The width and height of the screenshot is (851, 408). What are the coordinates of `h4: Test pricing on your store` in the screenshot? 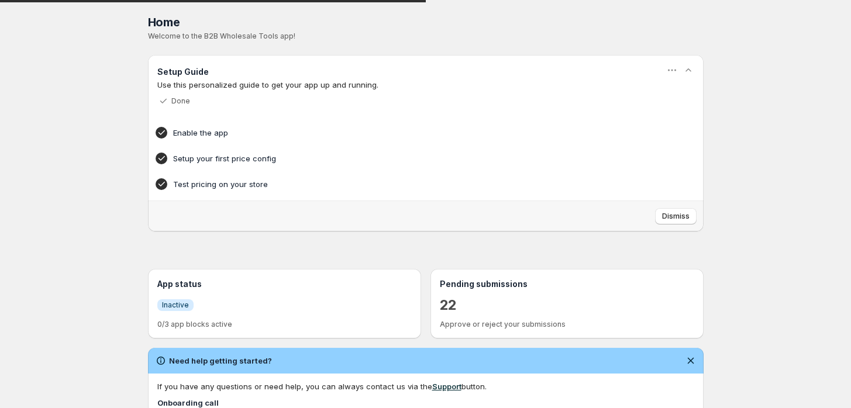 It's located at (408, 184).